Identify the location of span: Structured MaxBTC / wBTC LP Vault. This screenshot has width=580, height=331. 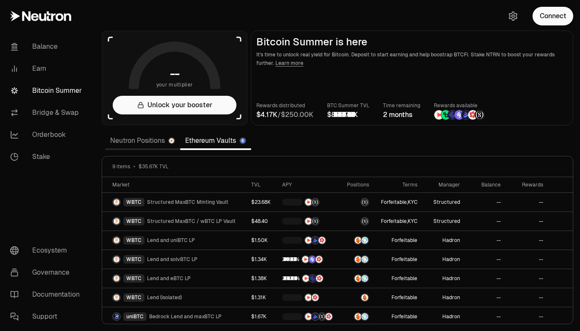
(191, 221).